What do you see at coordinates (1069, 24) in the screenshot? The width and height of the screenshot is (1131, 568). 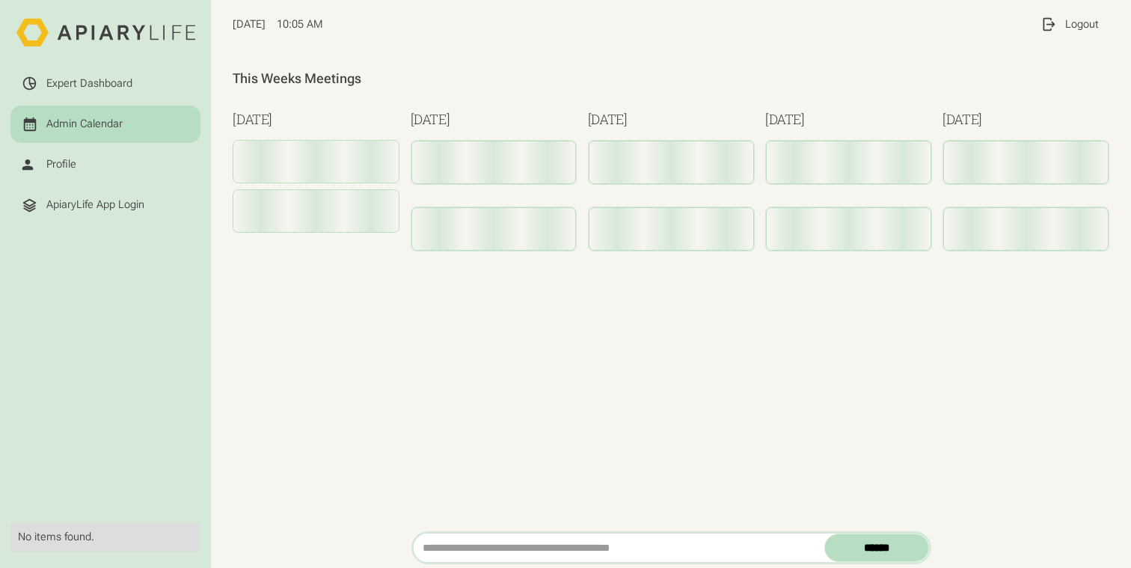 I see `a: Logout` at bounding box center [1069, 24].